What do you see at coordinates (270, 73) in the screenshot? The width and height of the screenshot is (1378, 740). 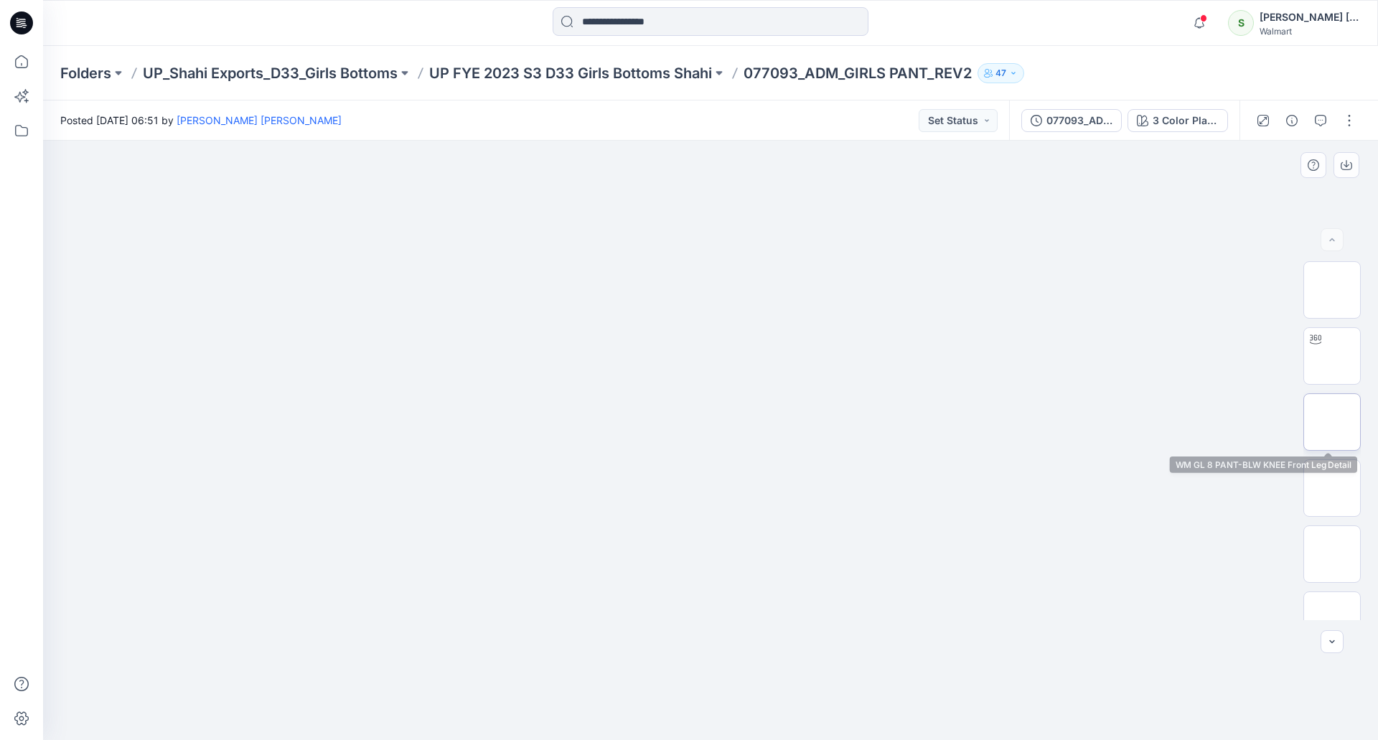 I see `p: UP_Shahi Exports_D33_Girls Bottoms` at bounding box center [270, 73].